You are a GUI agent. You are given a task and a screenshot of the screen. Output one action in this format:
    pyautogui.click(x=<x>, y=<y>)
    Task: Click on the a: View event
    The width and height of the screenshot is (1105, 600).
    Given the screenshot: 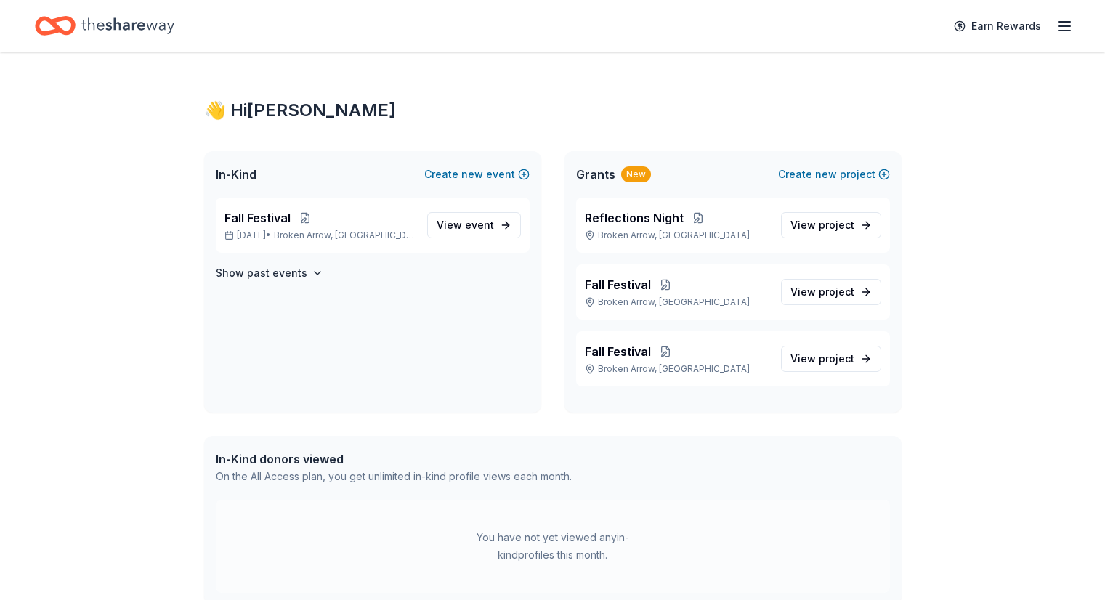 What is the action you would take?
    pyautogui.click(x=474, y=225)
    